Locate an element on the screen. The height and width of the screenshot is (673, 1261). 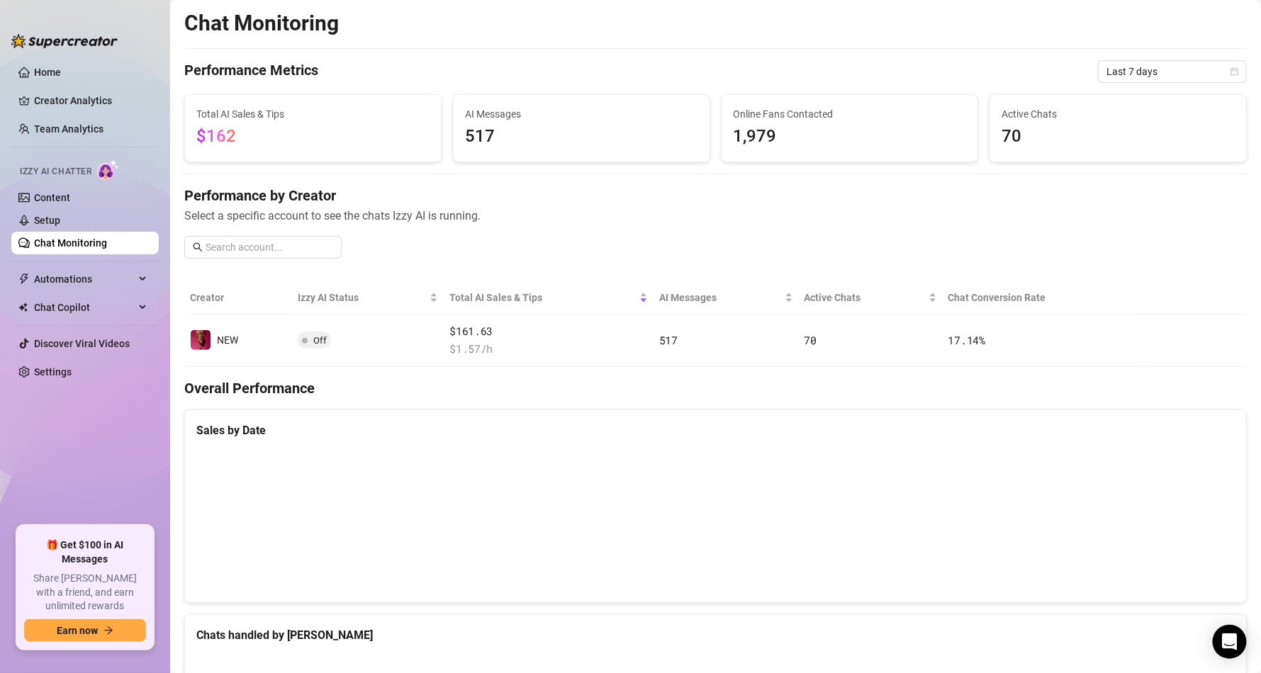
span: 17.14 % is located at coordinates (967, 340).